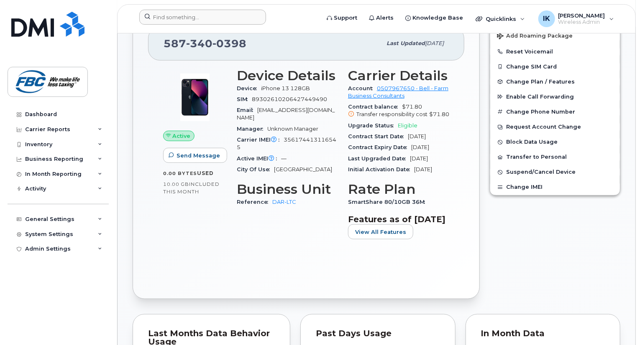 This screenshot has width=640, height=345. I want to click on span: Knowledge Base, so click(437, 18).